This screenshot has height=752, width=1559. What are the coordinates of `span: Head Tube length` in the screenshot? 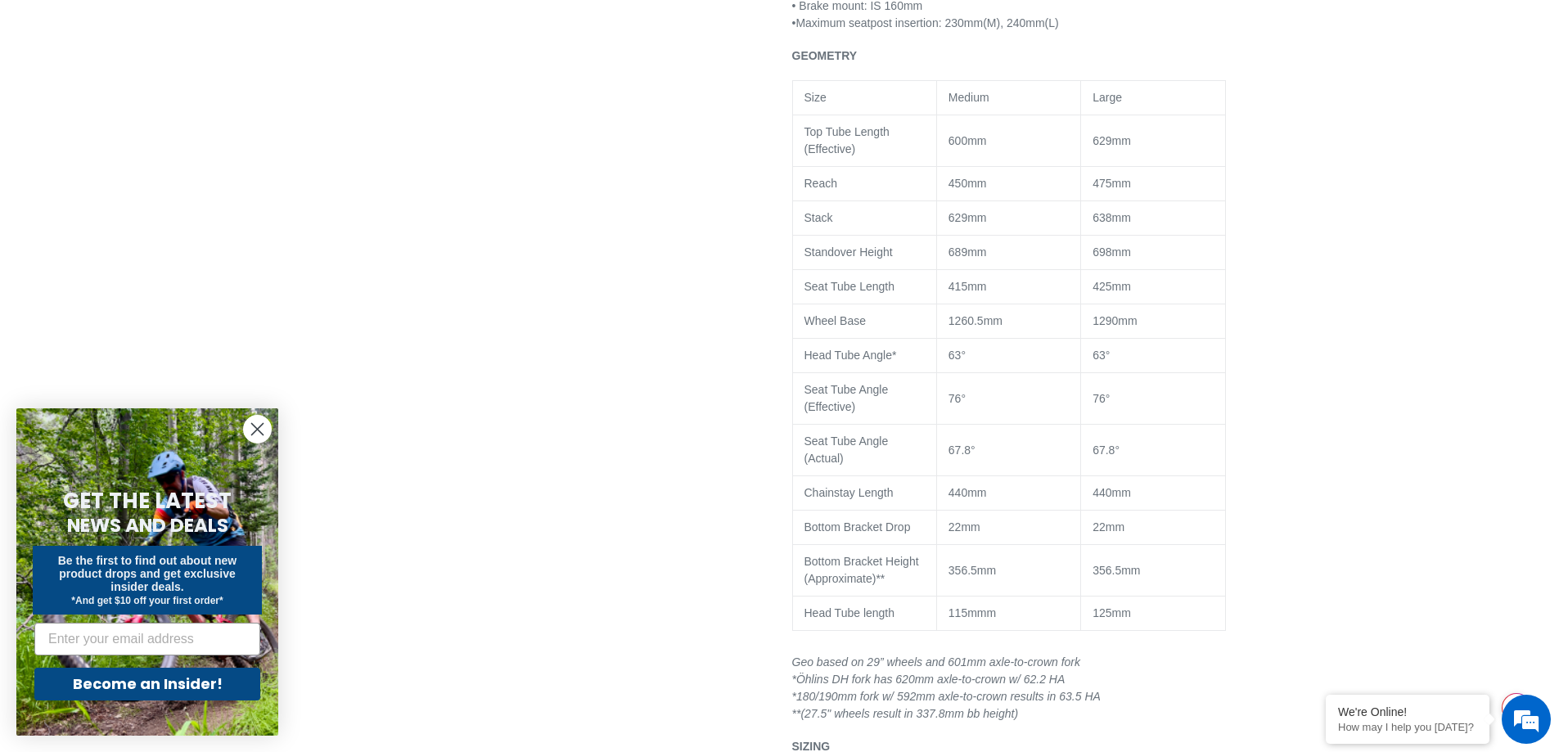 It's located at (850, 613).